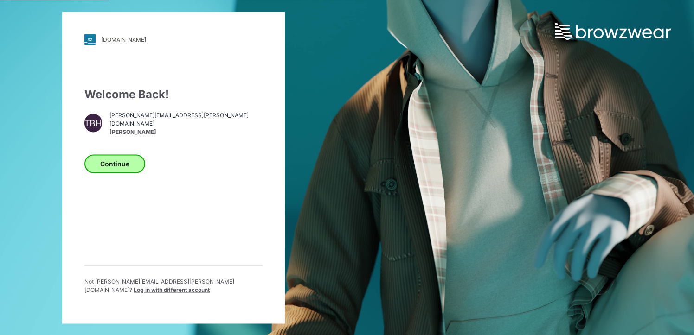 The width and height of the screenshot is (694, 335). What do you see at coordinates (172, 289) in the screenshot?
I see `span: Log in with different account` at bounding box center [172, 289].